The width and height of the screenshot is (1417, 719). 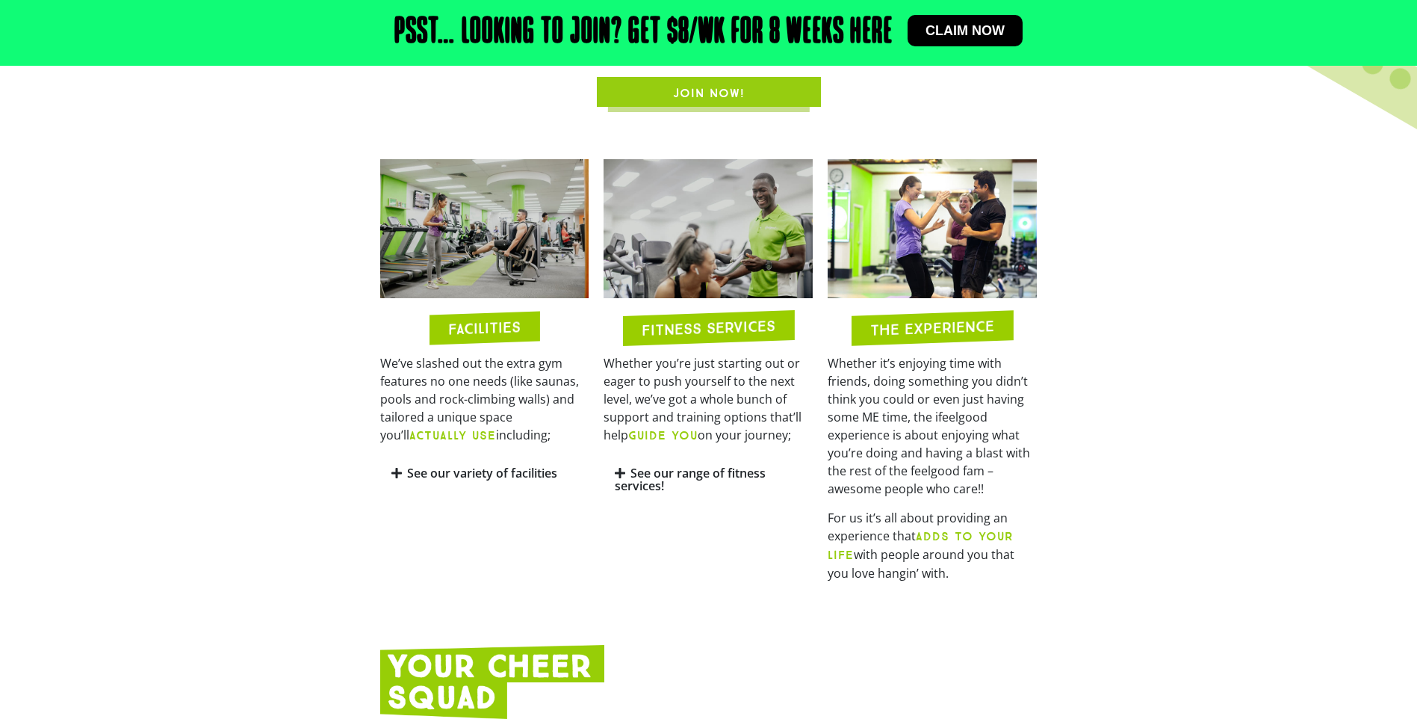 I want to click on b: ADDS TO YOUR LIFE, so click(x=920, y=545).